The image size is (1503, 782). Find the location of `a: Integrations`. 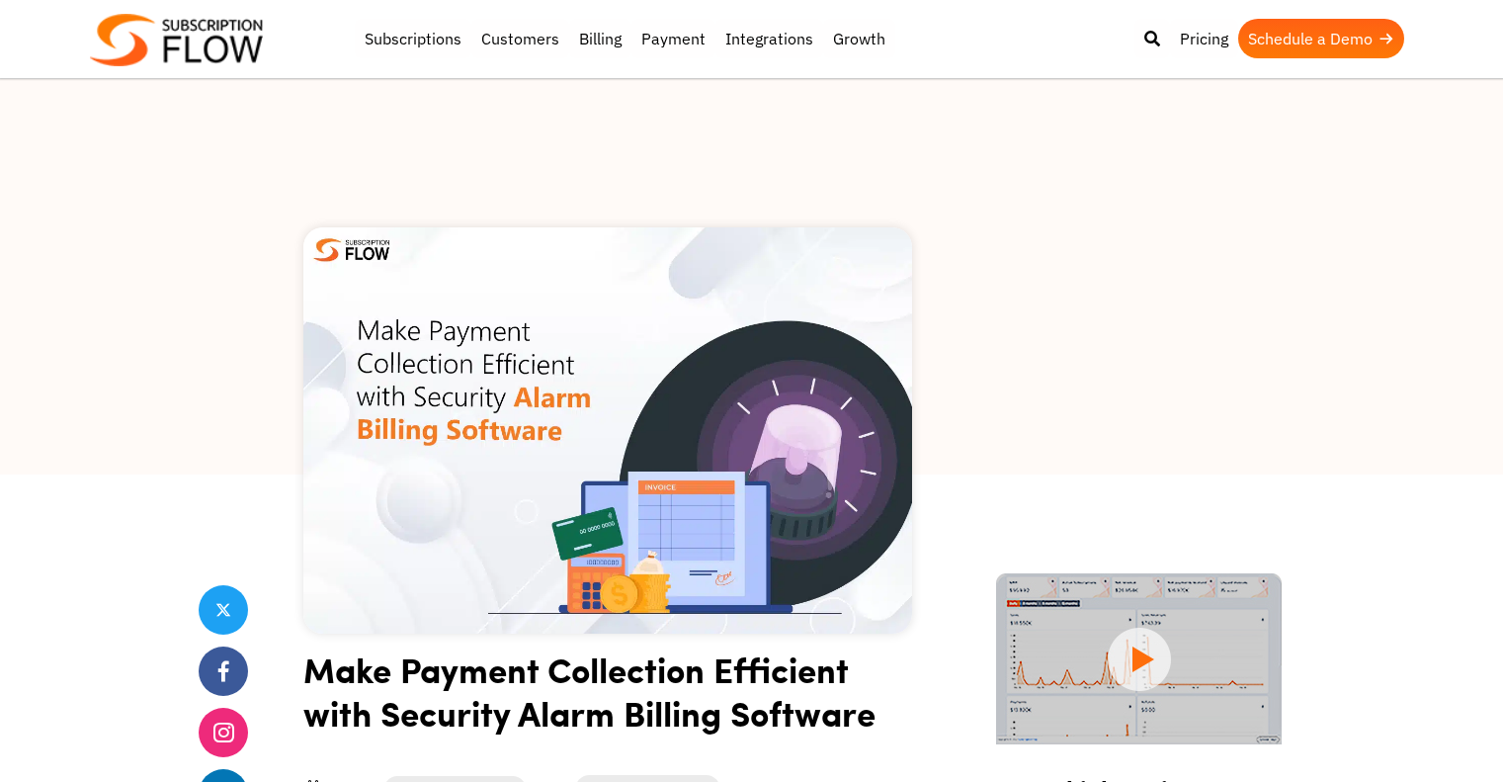

a: Integrations is located at coordinates (769, 39).